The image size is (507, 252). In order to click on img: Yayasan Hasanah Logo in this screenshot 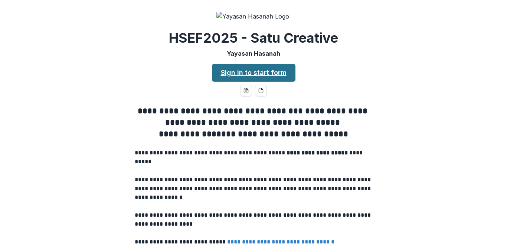, I will do `click(254, 16)`.